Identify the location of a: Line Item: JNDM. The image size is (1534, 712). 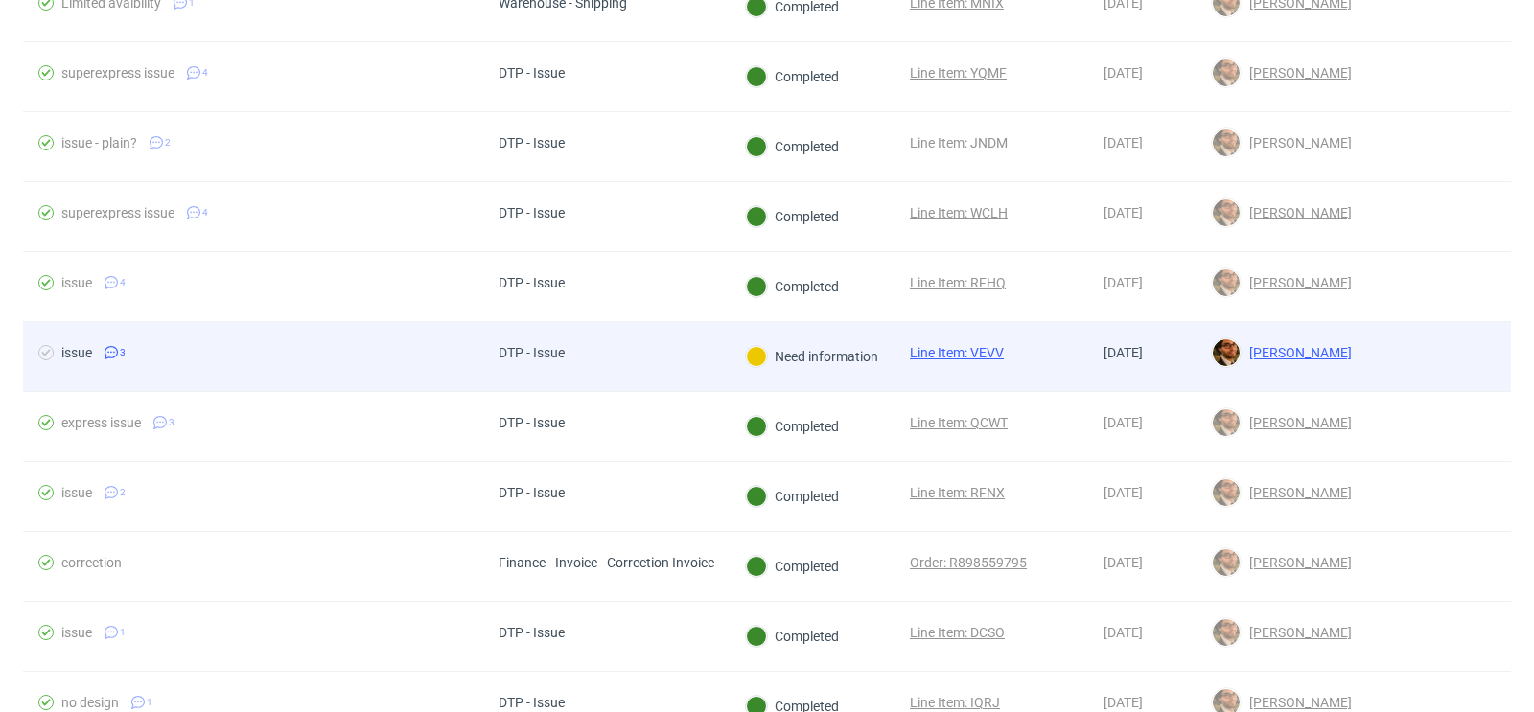
(959, 143).